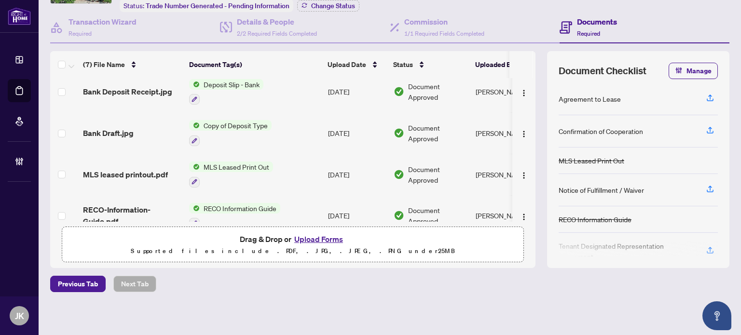  Describe the element at coordinates (318, 239) in the screenshot. I see `button: Upload Forms` at that location.